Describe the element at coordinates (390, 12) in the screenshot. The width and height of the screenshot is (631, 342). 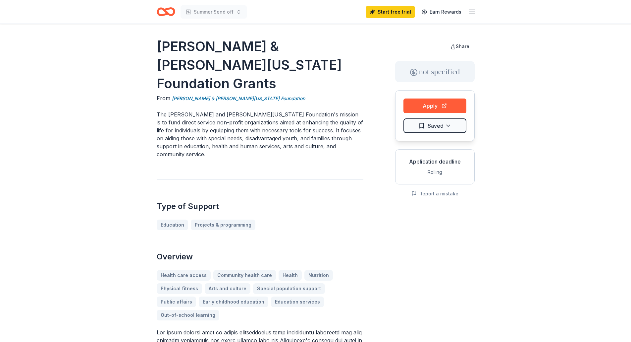
I see `a: Start free trial` at that location.